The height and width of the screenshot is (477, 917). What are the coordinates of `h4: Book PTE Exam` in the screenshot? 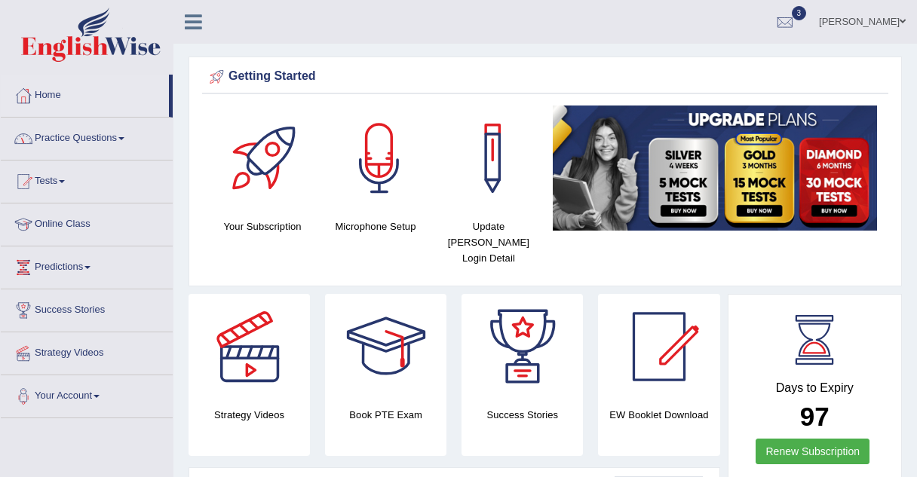 It's located at (385, 415).